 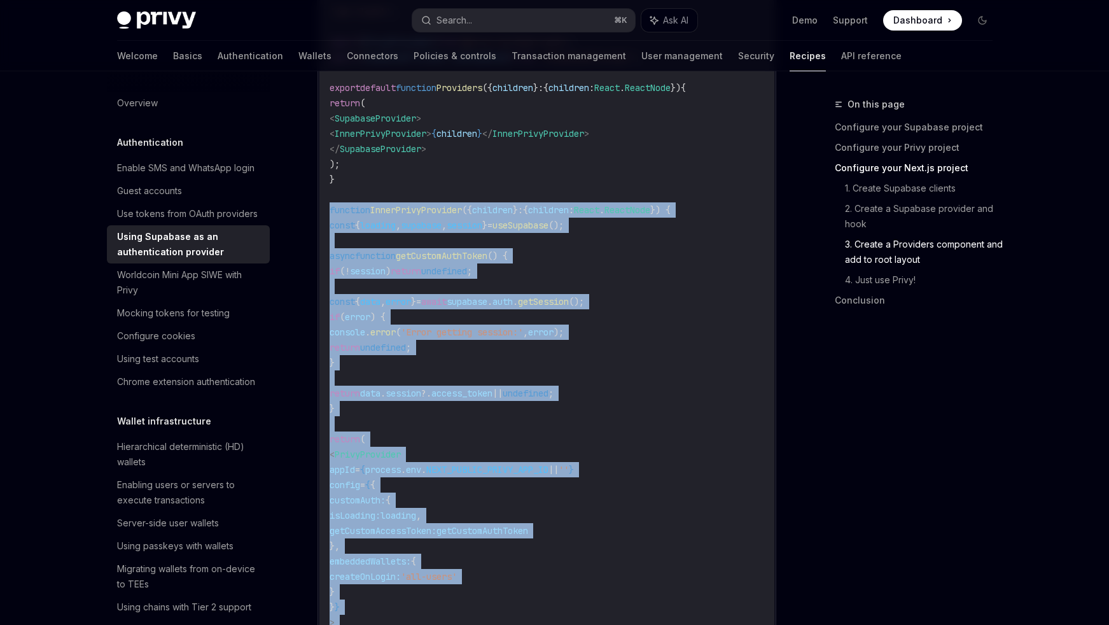 What do you see at coordinates (917, 20) in the screenshot?
I see `span: Dashboard` at bounding box center [917, 20].